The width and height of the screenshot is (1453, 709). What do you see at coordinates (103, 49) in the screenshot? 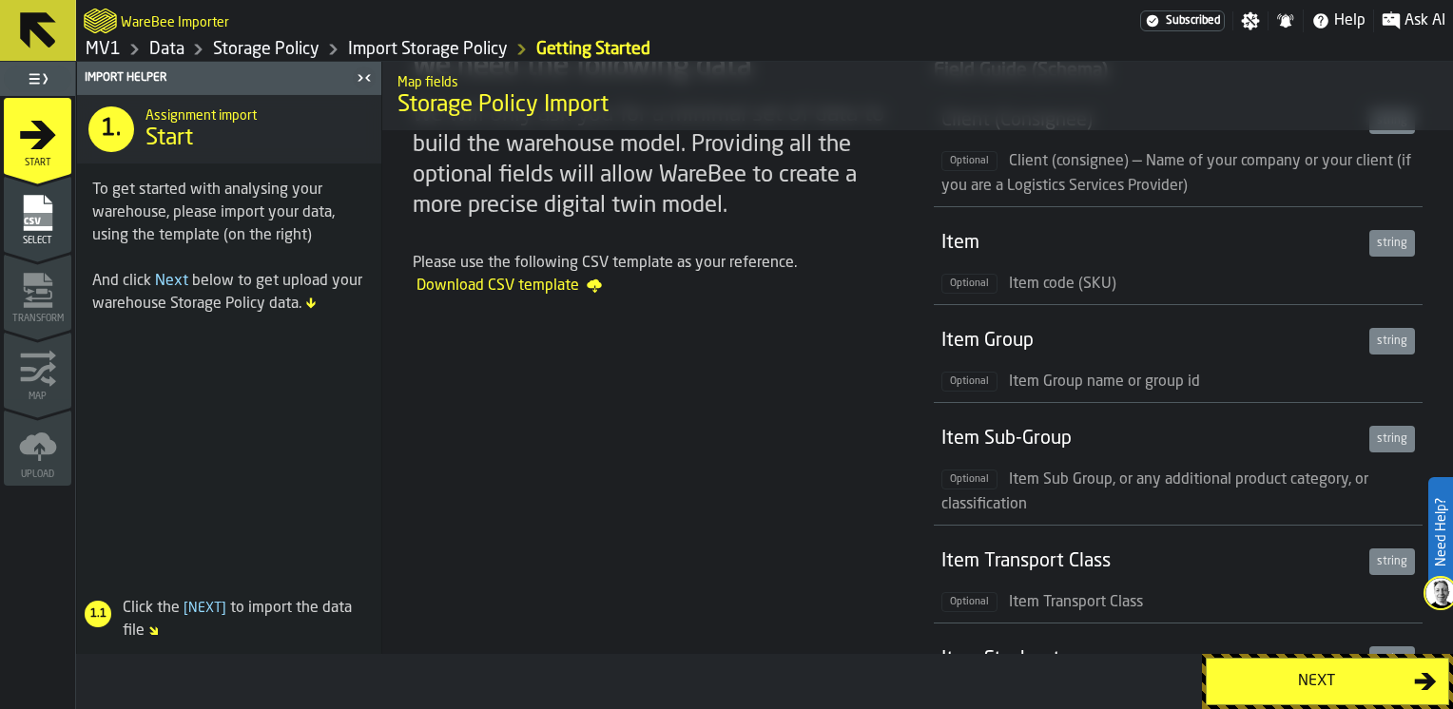
I see `a: link-to-/wh/i/3ccf57d1-1e0c-4a81-a3bb-c2011c5f0d50` at bounding box center [103, 49].